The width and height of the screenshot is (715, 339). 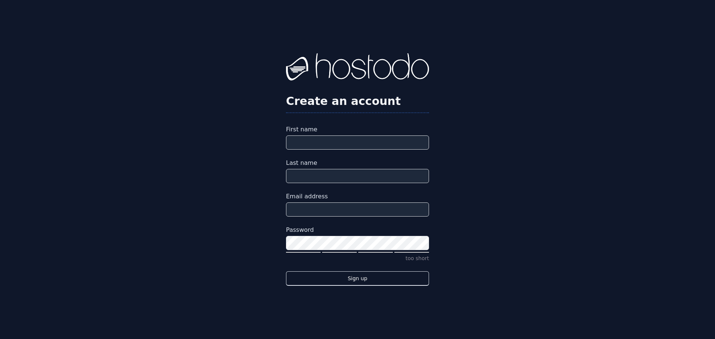 What do you see at coordinates (357, 258) in the screenshot?
I see `p: too short` at bounding box center [357, 258].